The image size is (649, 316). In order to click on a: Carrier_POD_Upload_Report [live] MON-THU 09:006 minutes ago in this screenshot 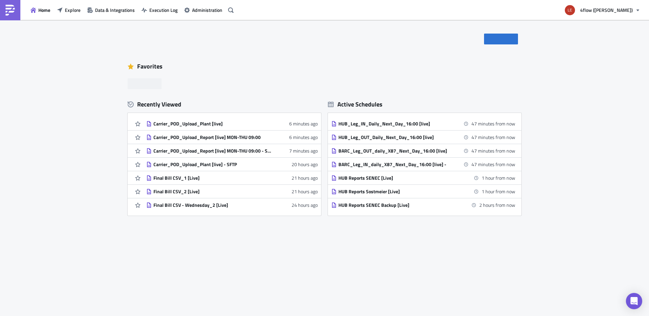, I will do `click(232, 137)`.